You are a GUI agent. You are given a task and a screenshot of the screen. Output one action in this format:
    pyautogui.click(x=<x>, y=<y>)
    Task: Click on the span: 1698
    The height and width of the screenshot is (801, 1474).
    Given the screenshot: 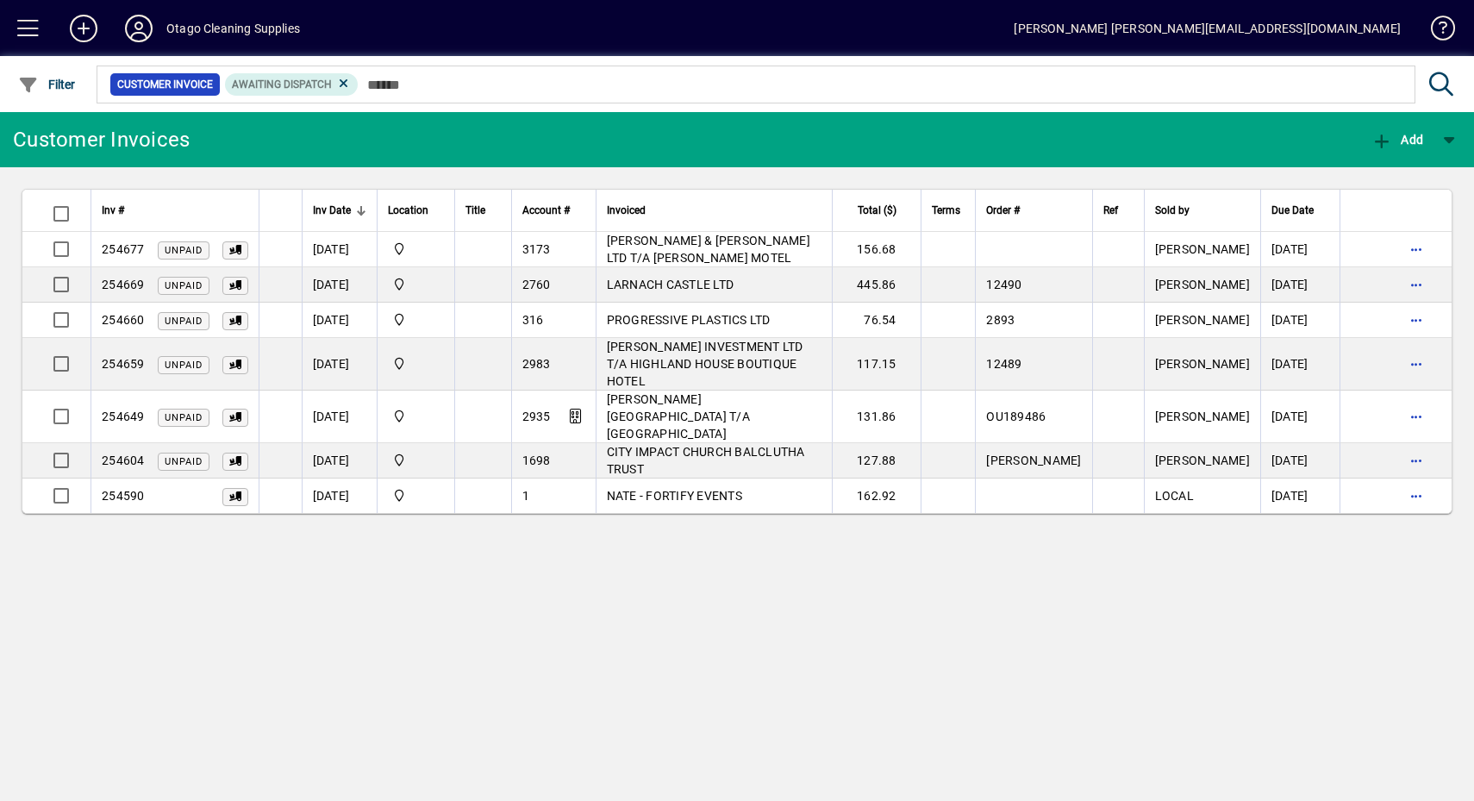 What is the action you would take?
    pyautogui.click(x=536, y=460)
    